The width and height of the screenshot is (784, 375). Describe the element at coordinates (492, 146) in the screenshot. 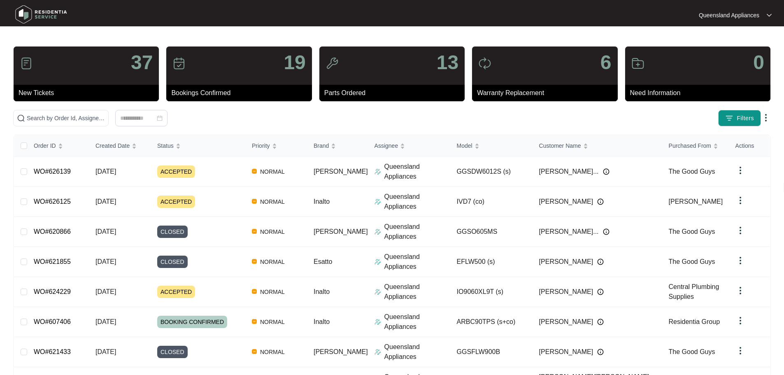

I see `th: Model` at that location.